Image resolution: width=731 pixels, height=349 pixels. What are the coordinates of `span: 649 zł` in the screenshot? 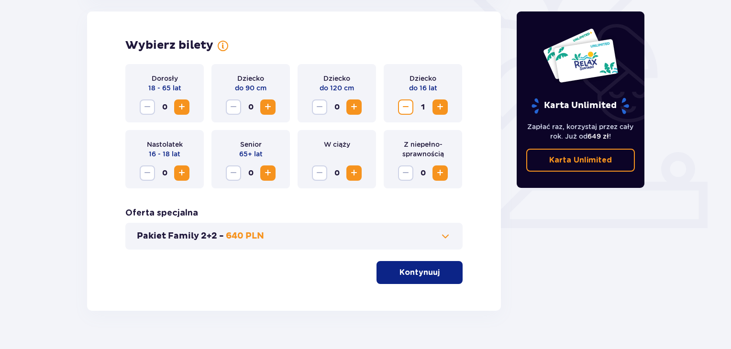 It's located at (598, 136).